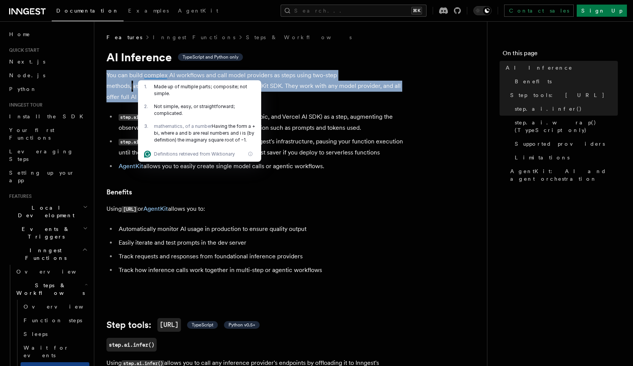 The height and width of the screenshot is (366, 633). Describe the element at coordinates (55, 351) in the screenshot. I see `a: Wait for events` at that location.